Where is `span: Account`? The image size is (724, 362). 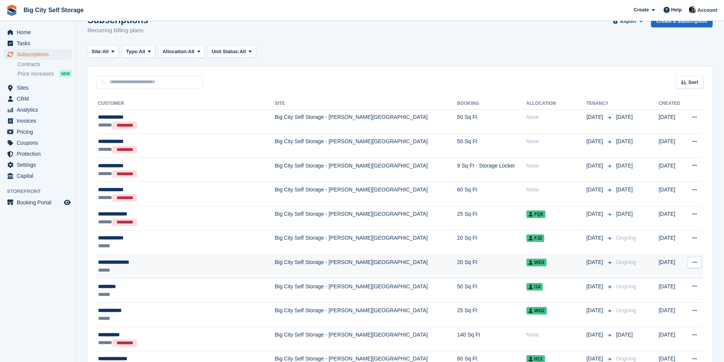
span: Account is located at coordinates (707, 10).